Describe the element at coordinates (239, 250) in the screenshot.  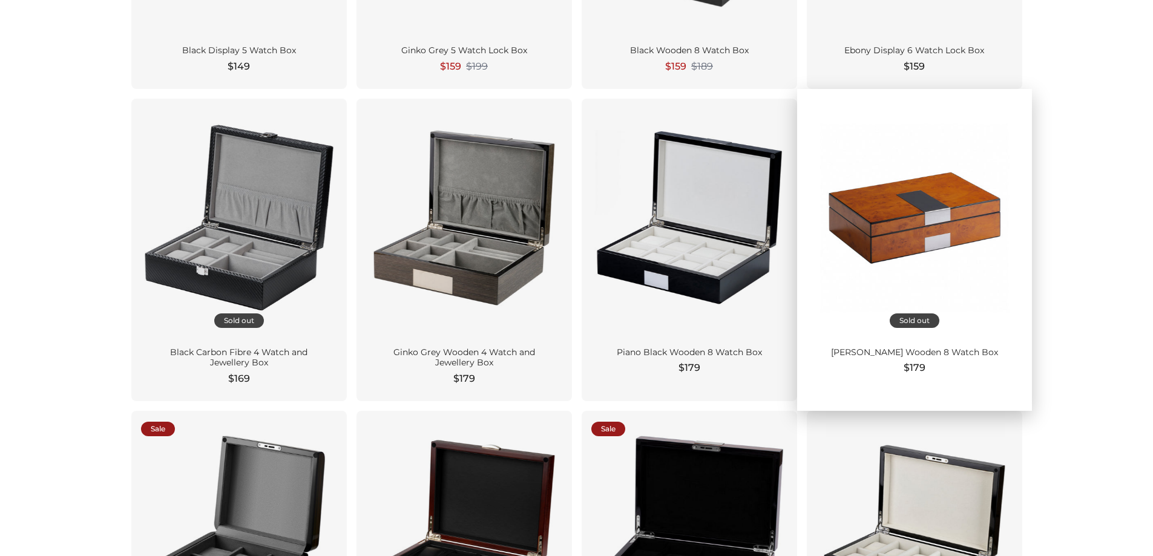
I see `a: Sold out Black Carbon Fibre 4 Watch and Jewellery Box $169` at that location.